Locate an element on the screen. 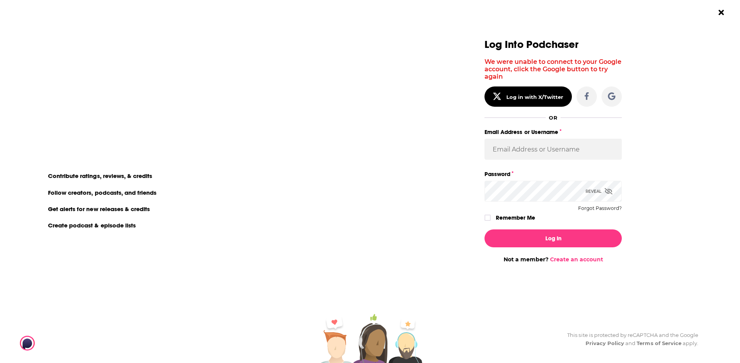 The height and width of the screenshot is (363, 740). h3: Log Into Podchaser is located at coordinates (553, 44).